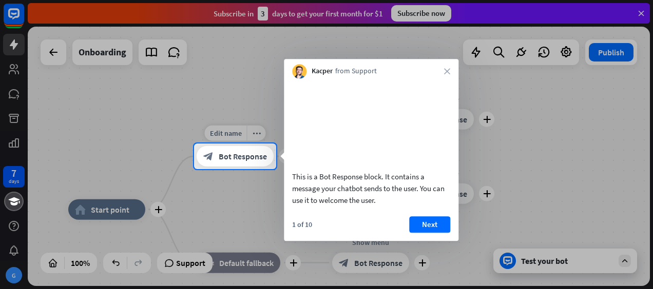 The width and height of the screenshot is (653, 289). I want to click on button: Next, so click(429, 225).